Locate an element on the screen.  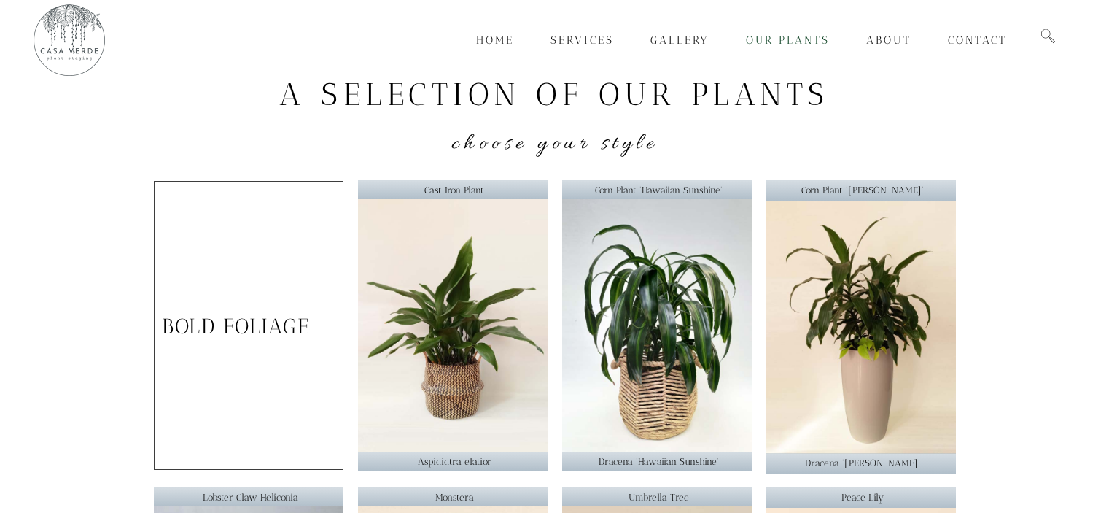
h2: A Selection of Our Plants is located at coordinates (555, 94).